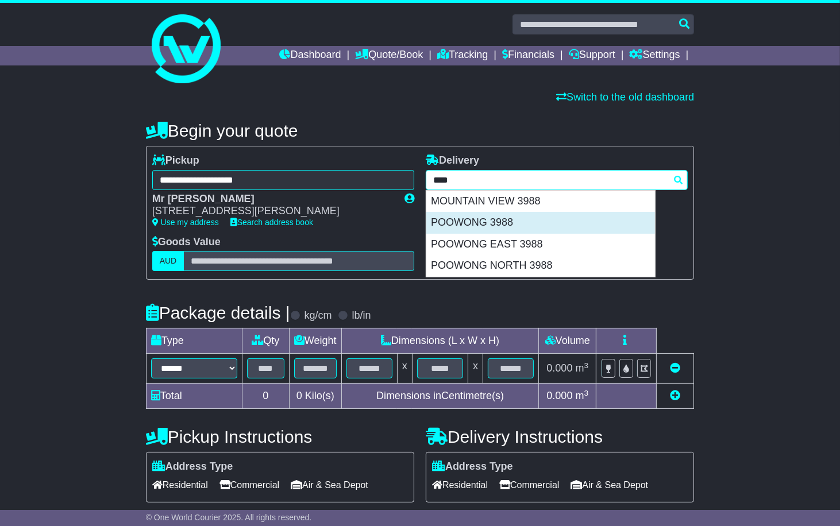 The height and width of the screenshot is (526, 840). I want to click on span: 0, so click(299, 396).